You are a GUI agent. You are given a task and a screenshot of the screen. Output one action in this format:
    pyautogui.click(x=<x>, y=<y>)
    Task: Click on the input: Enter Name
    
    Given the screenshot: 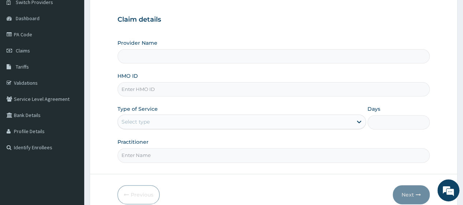 What is the action you would take?
    pyautogui.click(x=273, y=155)
    